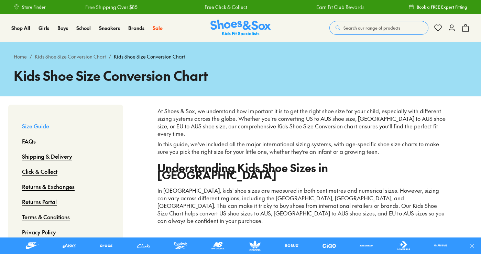  I want to click on h1: Kids Shoe Size Conversion Chart, so click(240, 75).